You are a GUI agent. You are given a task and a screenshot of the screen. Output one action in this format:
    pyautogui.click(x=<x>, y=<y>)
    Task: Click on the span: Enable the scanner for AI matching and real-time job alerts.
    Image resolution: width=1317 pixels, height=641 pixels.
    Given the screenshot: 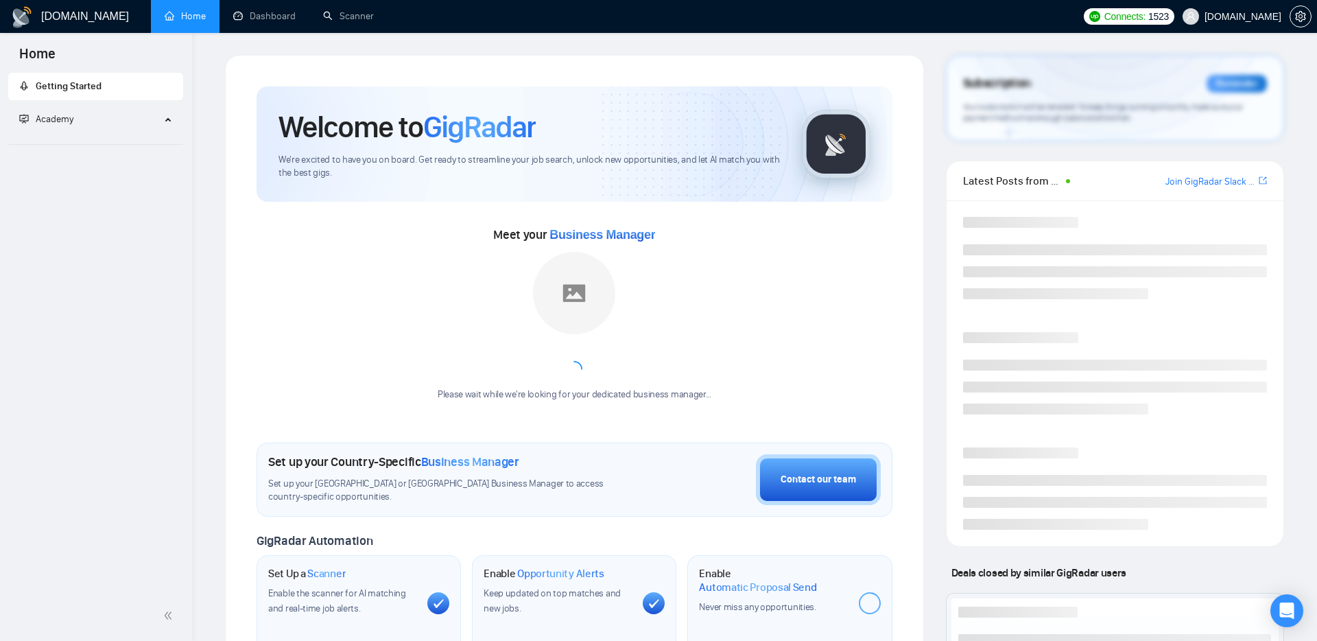 What is the action you would take?
    pyautogui.click(x=337, y=600)
    